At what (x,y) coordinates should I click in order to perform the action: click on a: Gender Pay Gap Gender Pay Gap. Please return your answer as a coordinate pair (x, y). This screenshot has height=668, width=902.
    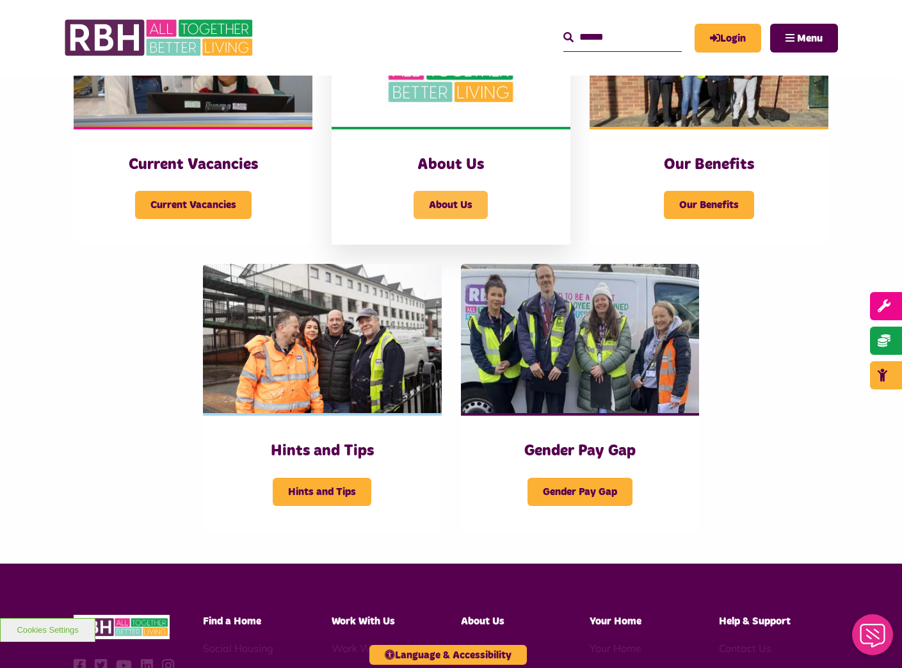
    Looking at the image, I should click on (580, 397).